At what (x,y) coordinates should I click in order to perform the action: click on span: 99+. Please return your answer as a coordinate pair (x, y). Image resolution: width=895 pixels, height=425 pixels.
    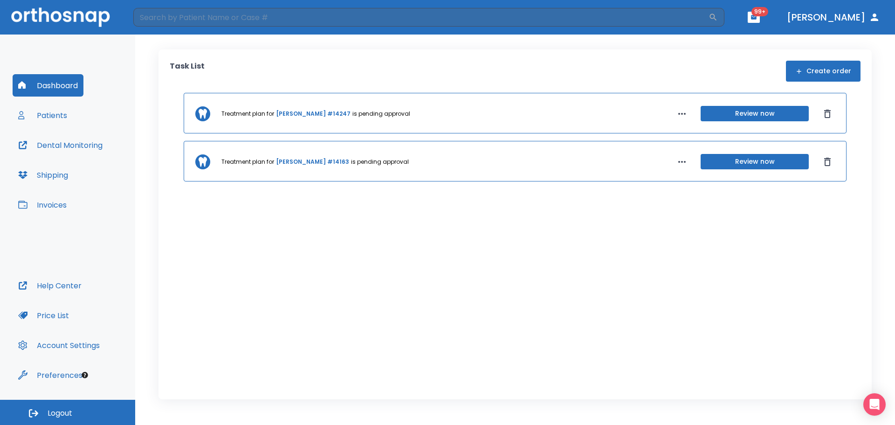
    Looking at the image, I should click on (760, 12).